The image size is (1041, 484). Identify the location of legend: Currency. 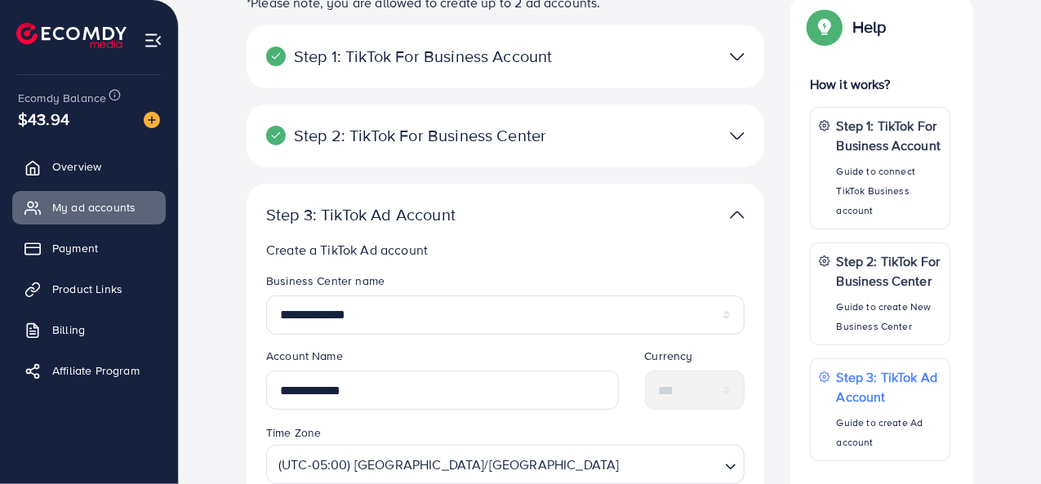
(695, 359).